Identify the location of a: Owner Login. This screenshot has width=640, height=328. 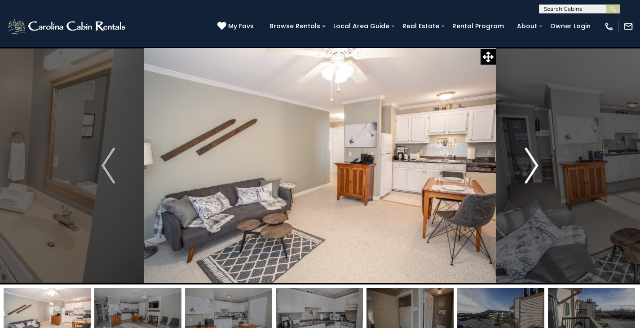
(570, 26).